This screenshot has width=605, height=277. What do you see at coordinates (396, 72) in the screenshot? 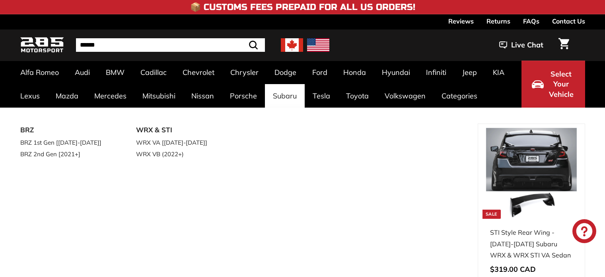
I see `a: Hyundai` at bounding box center [396, 72].